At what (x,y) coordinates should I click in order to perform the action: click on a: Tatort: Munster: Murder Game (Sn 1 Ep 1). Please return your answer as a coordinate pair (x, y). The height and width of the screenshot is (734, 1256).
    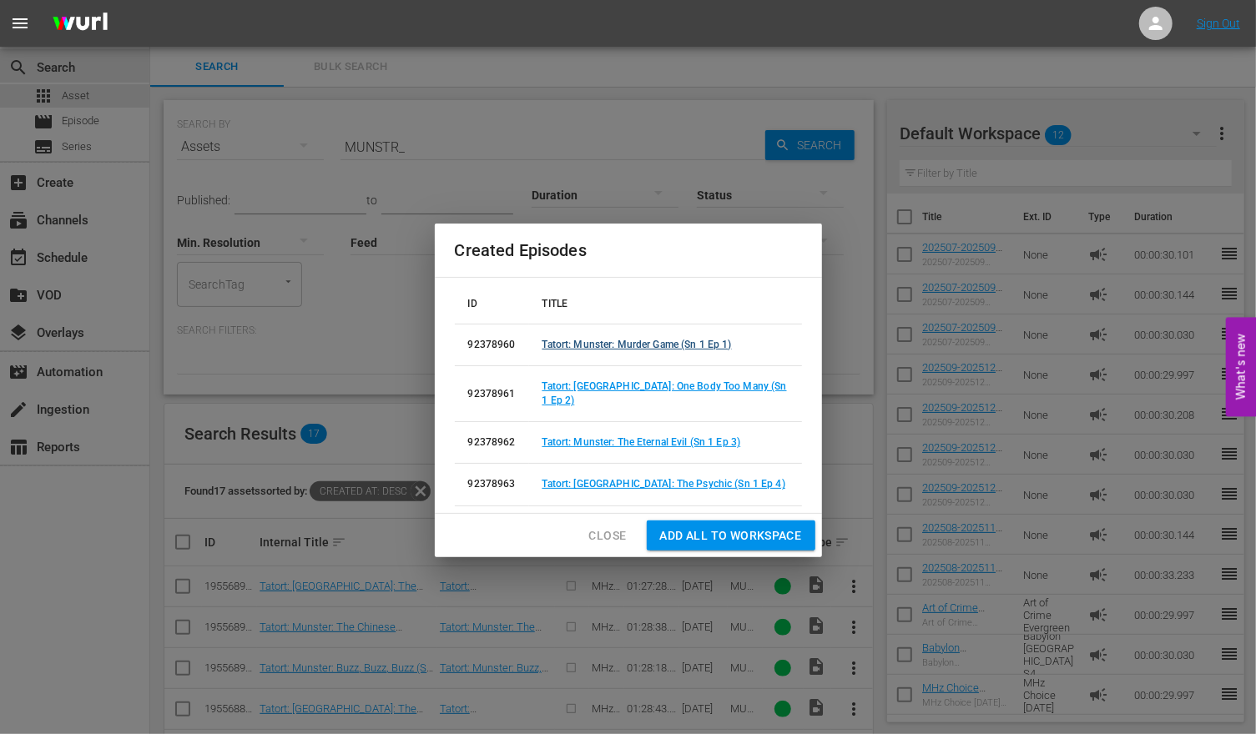
    Looking at the image, I should click on (637, 345).